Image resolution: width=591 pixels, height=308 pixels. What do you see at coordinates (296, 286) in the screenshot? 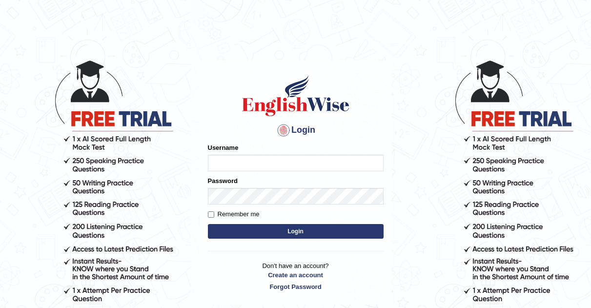
I see `a: Forgot Password` at bounding box center [296, 286].